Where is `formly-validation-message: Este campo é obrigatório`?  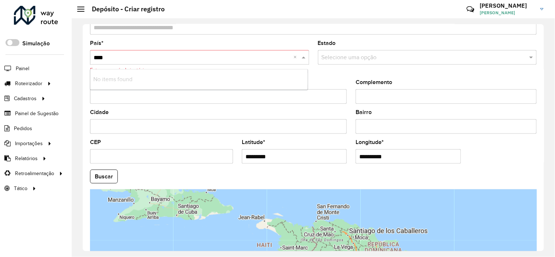
formly-validation-message: Este campo é obrigatório is located at coordinates (118, 70).